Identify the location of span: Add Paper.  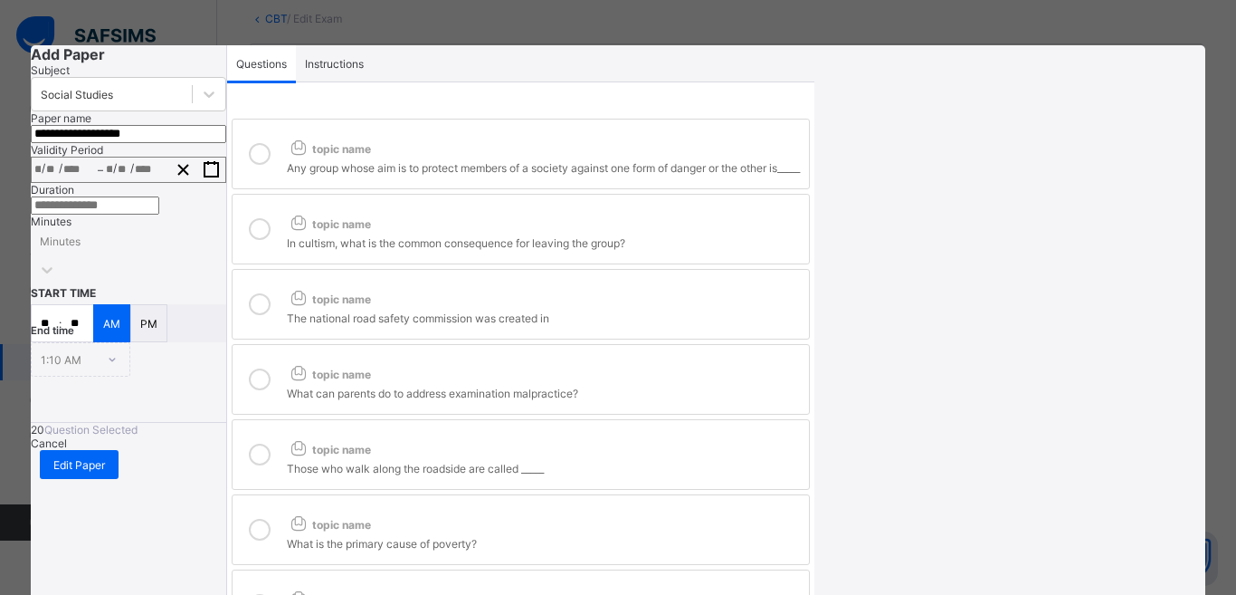
(129, 54).